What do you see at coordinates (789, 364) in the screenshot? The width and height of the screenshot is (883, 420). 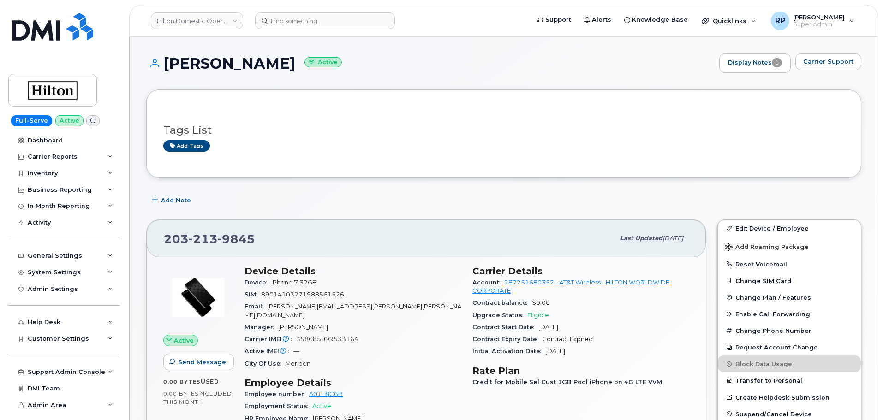 I see `button: Block Data Usage` at bounding box center [789, 364].